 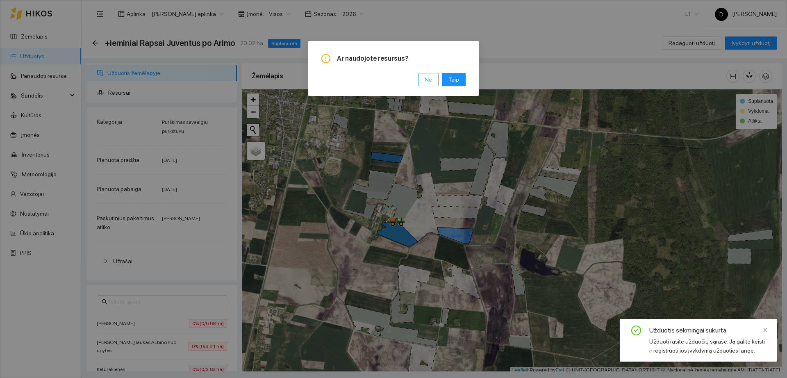 What do you see at coordinates (428, 80) in the screenshot?
I see `button: Ne` at bounding box center [428, 80].